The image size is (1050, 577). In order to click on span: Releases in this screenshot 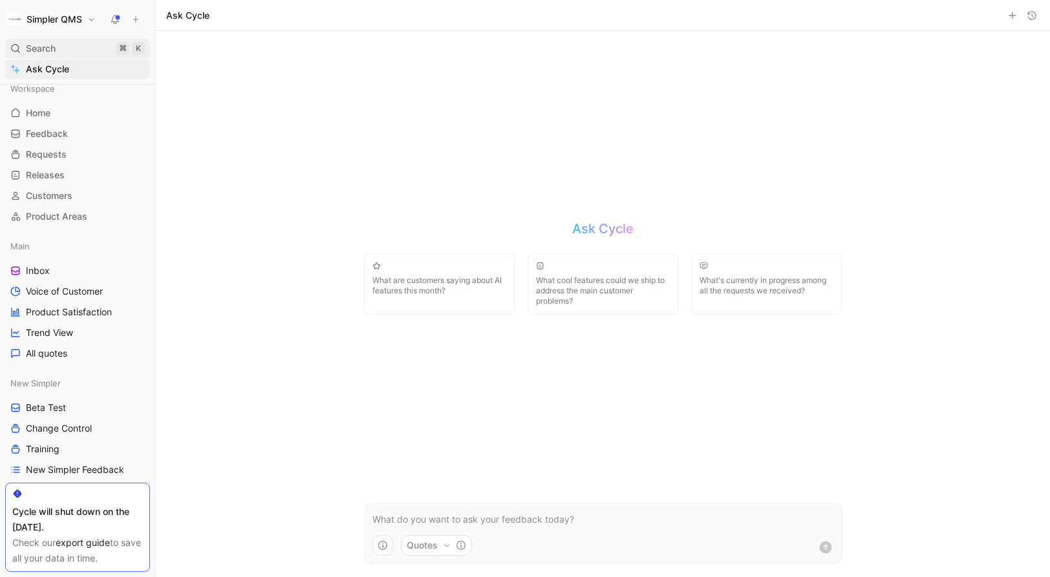, I will do `click(45, 175)`.